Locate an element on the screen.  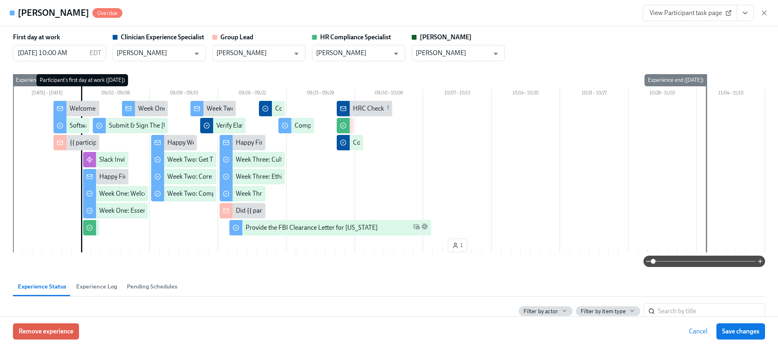
div: {{ participant.fullName }} has started onboarding is located at coordinates (137, 143).